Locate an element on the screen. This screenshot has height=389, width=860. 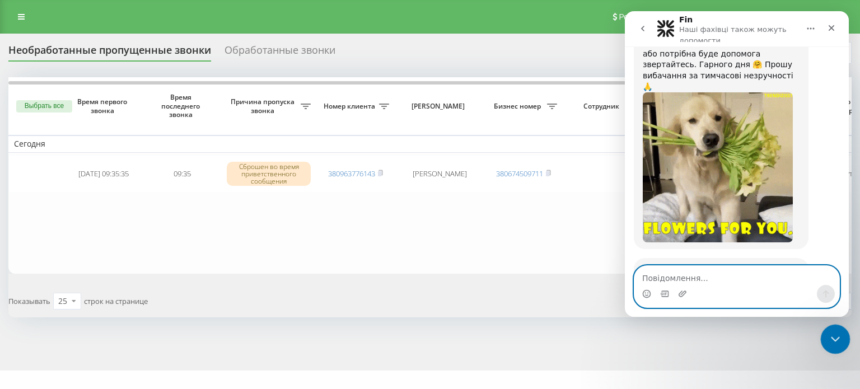
span: строк на странице is located at coordinates (116, 301).